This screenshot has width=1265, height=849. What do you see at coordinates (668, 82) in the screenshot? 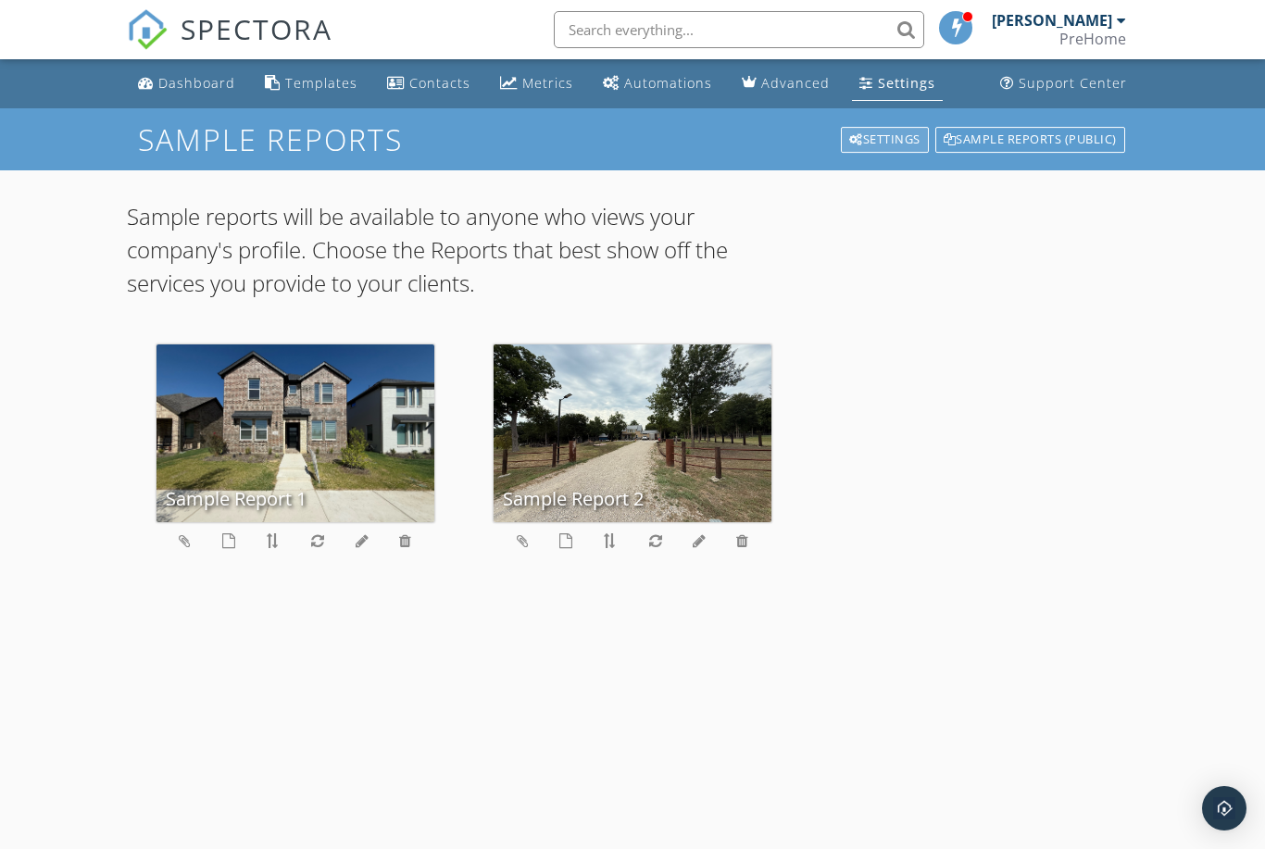
I see `div: Automations` at bounding box center [668, 82].